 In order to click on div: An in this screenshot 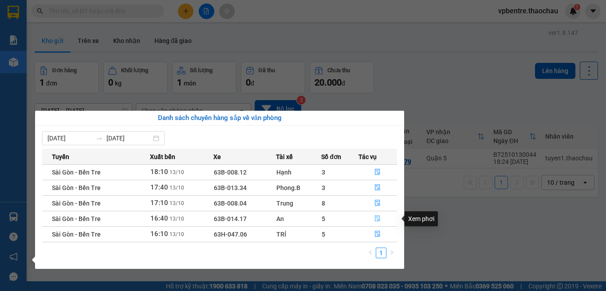, I will do `click(299, 219)`.